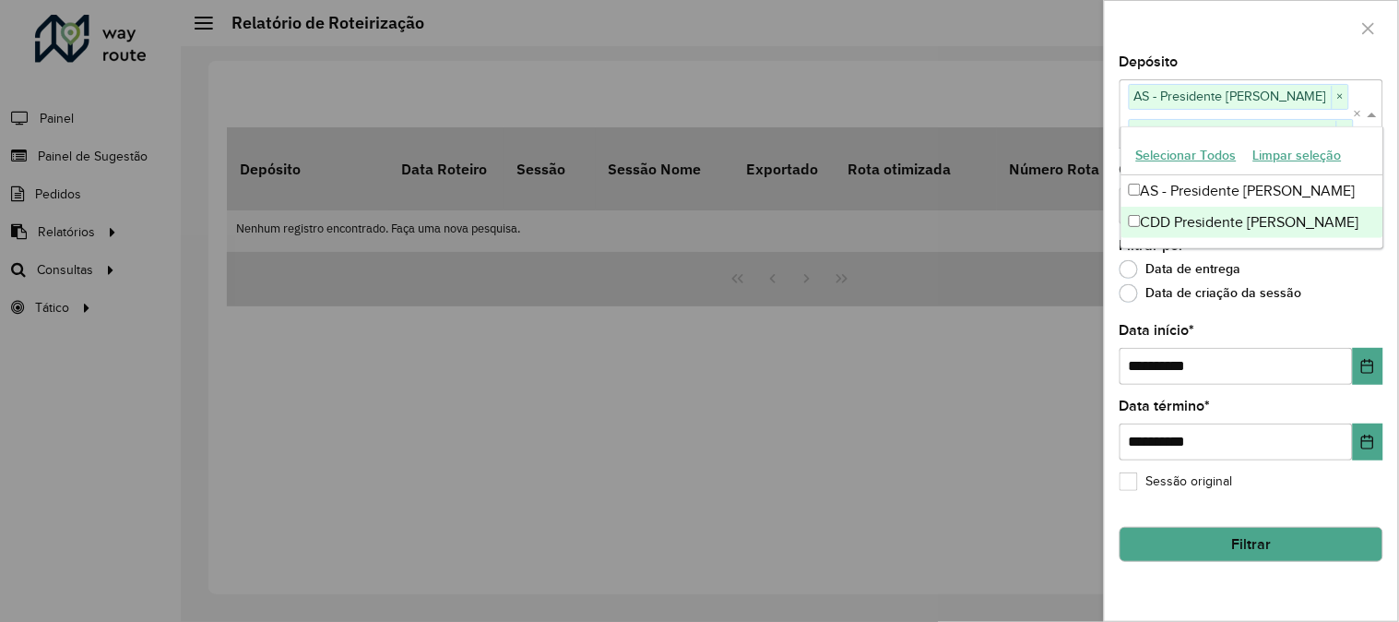 Image resolution: width=1399 pixels, height=622 pixels. What do you see at coordinates (1181, 269) in the screenshot?
I see `label: Data de entrega` at bounding box center [1181, 269].